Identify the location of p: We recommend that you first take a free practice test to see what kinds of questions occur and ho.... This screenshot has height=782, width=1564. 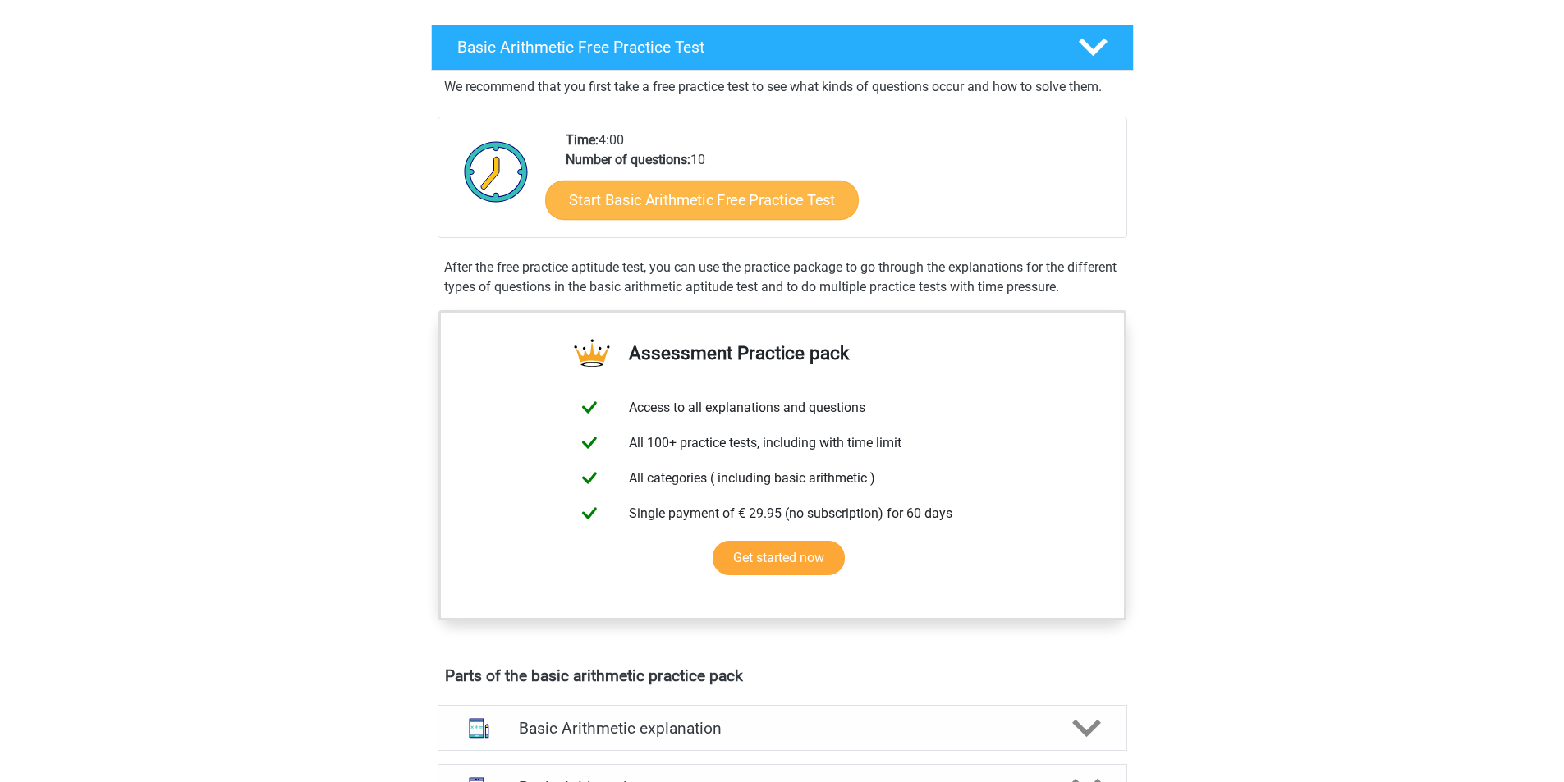
(782, 87).